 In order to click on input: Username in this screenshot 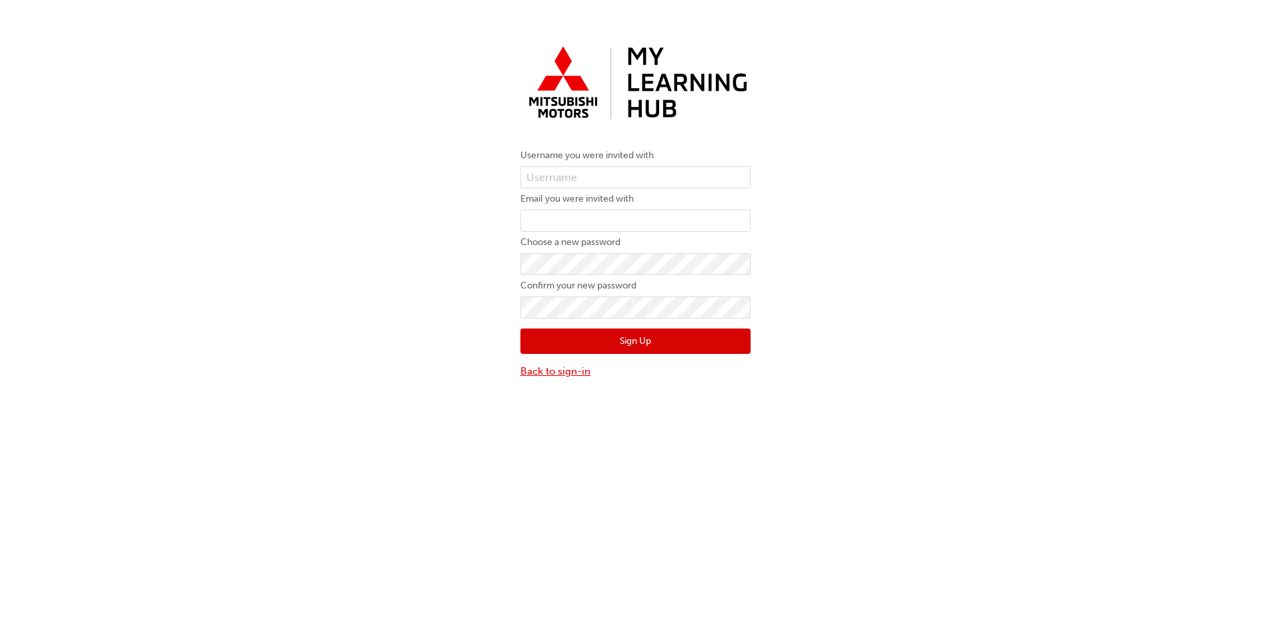, I will do `click(635, 178)`.